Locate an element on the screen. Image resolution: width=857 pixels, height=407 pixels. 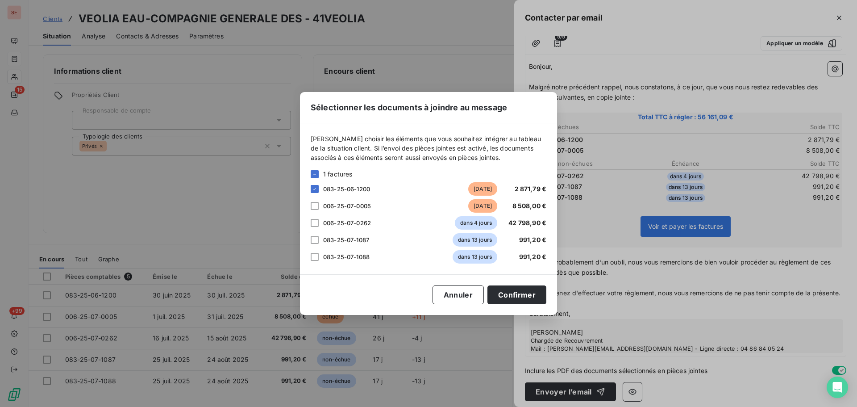
span: 1 factures is located at coordinates (338, 174).